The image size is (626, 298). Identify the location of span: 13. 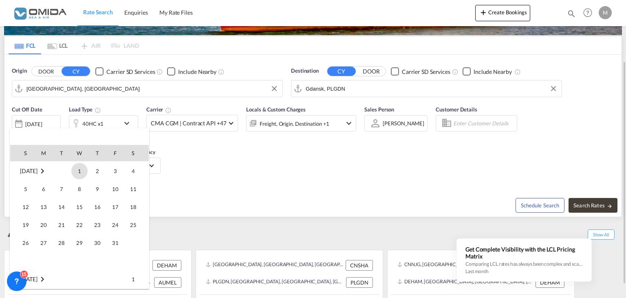
(44, 207).